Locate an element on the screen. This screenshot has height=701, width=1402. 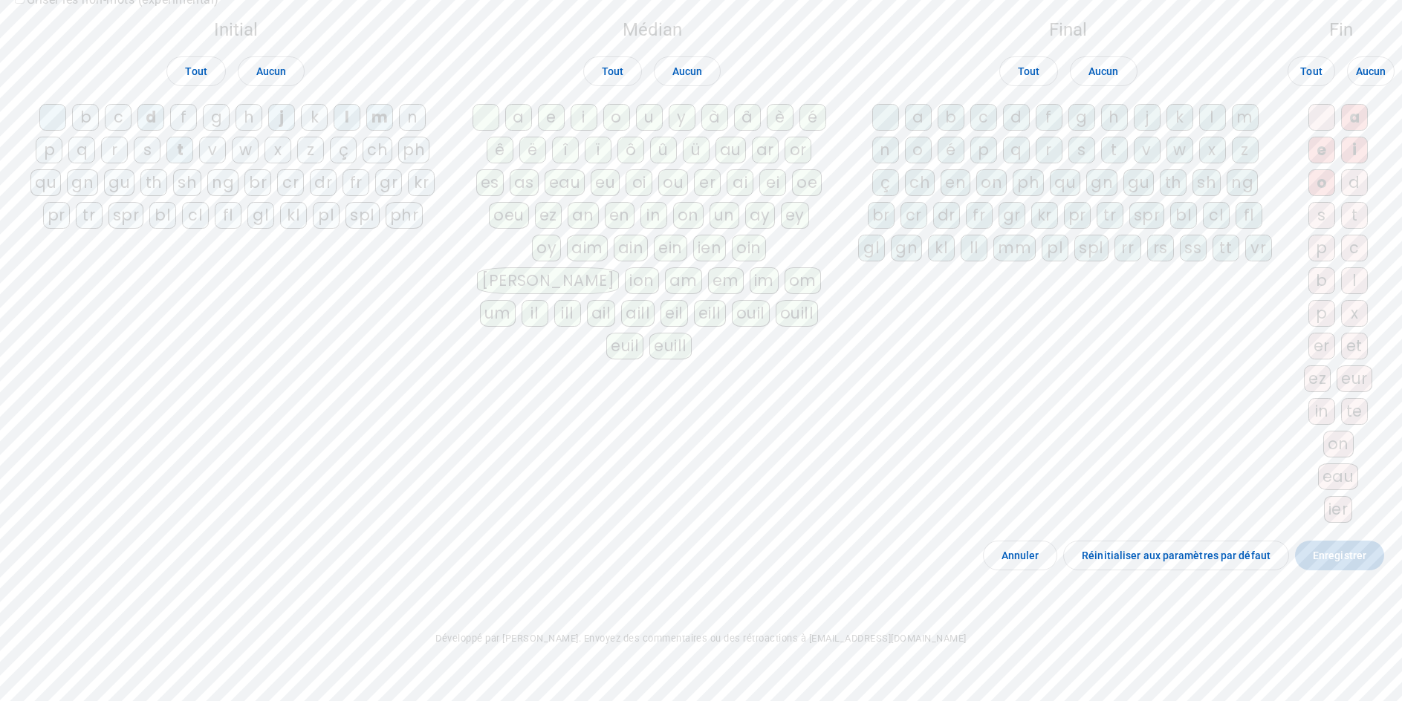
div: dr is located at coordinates (947, 216).